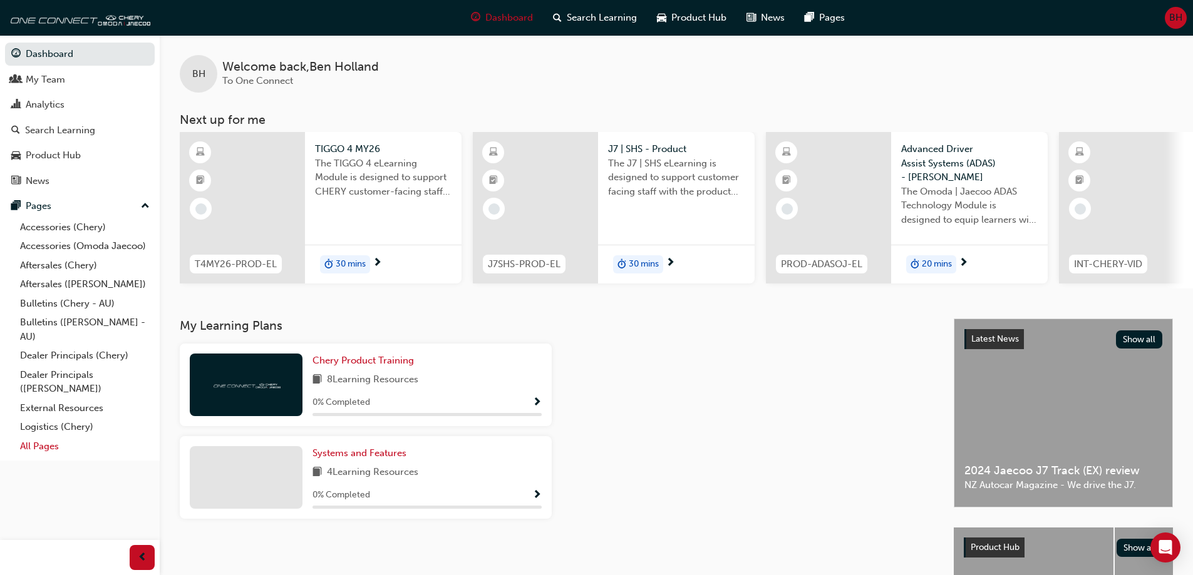 The height and width of the screenshot is (575, 1193). Describe the element at coordinates (257, 81) in the screenshot. I see `span: To One Connect` at that location.